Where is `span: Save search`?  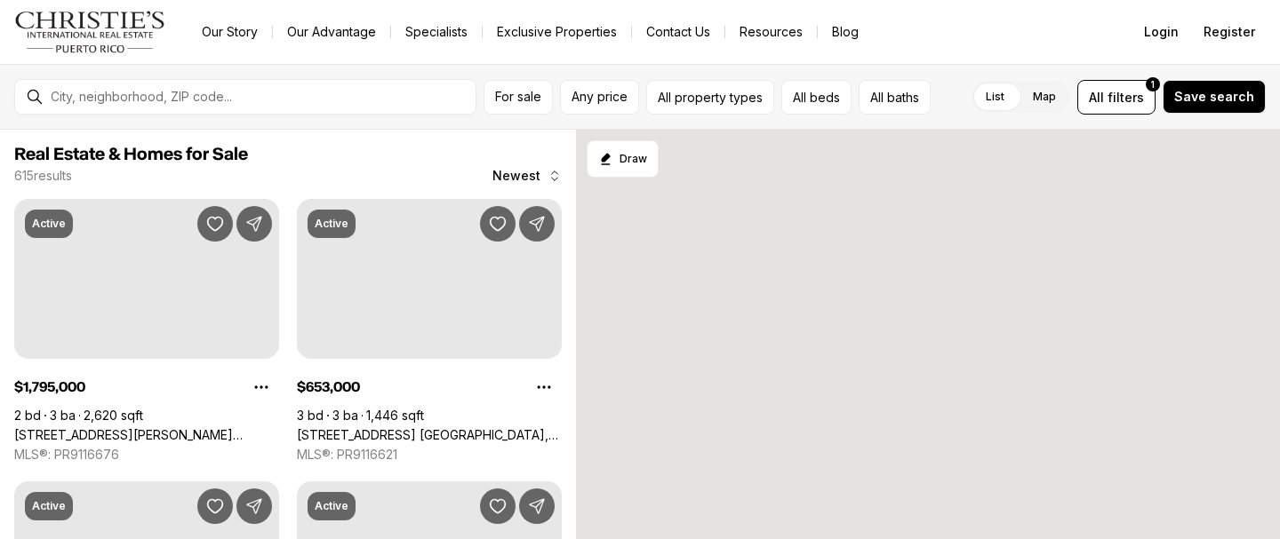 span: Save search is located at coordinates (1214, 97).